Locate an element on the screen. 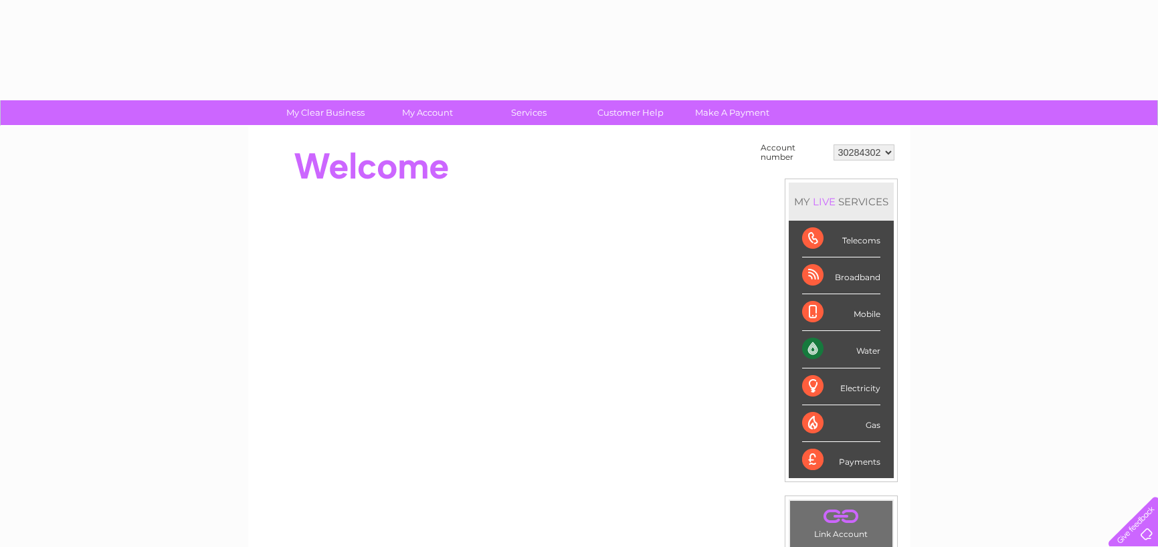  a: Customer Help is located at coordinates (630, 112).